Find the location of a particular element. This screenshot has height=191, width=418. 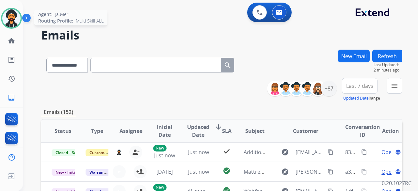

span: Customer Support is located at coordinates (107, 153).